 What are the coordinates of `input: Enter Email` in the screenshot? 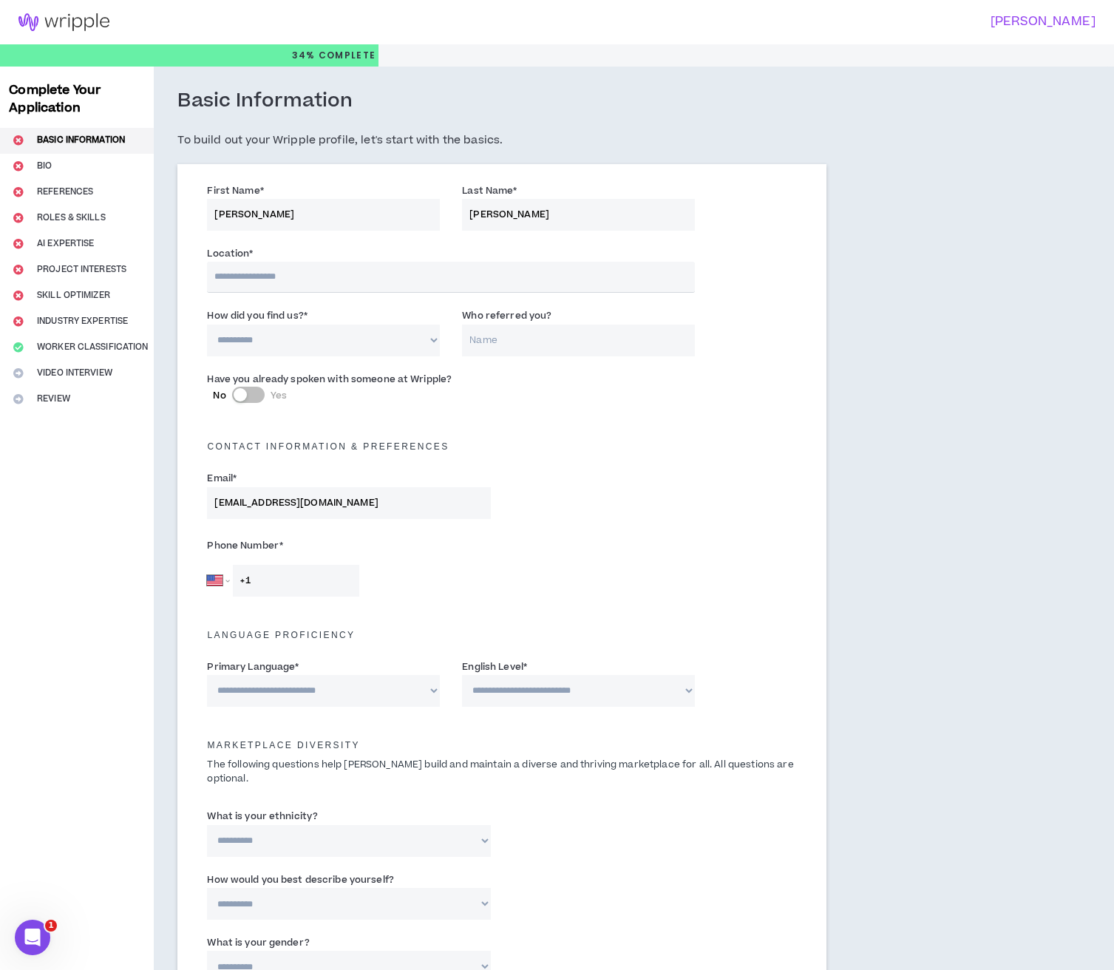 It's located at (349, 503).